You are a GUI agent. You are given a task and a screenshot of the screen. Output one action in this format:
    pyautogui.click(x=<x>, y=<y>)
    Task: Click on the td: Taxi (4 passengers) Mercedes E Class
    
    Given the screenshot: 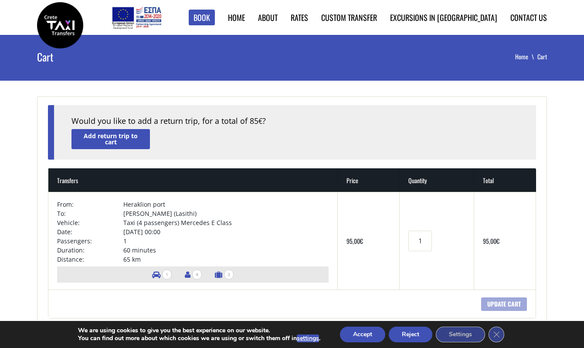 What is the action you would take?
    pyautogui.click(x=226, y=222)
    